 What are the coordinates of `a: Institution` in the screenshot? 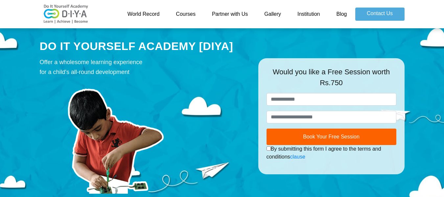 It's located at (308, 14).